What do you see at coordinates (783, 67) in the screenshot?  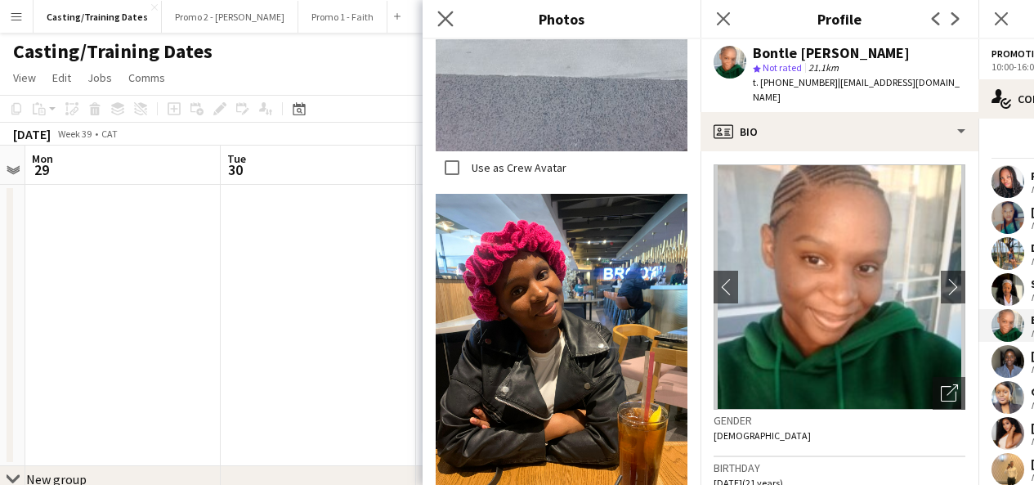 I see `span: Not rated` at bounding box center [783, 67].